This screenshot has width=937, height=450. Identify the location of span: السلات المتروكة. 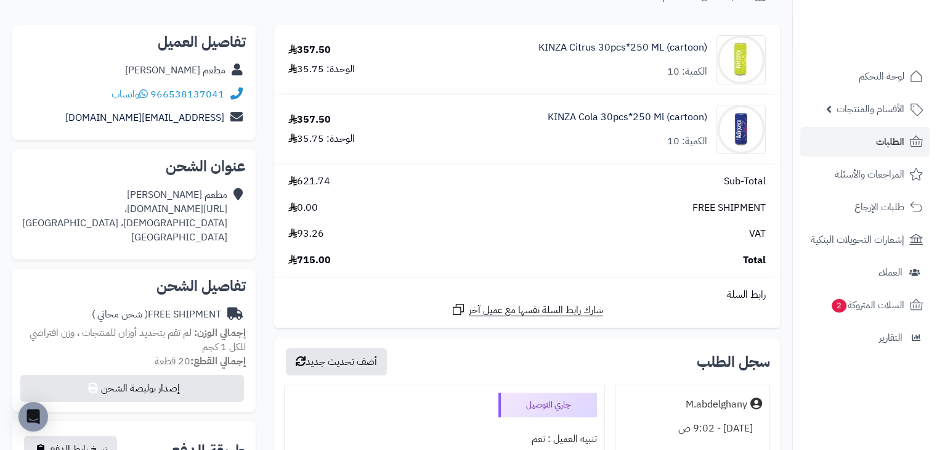
(867, 305).